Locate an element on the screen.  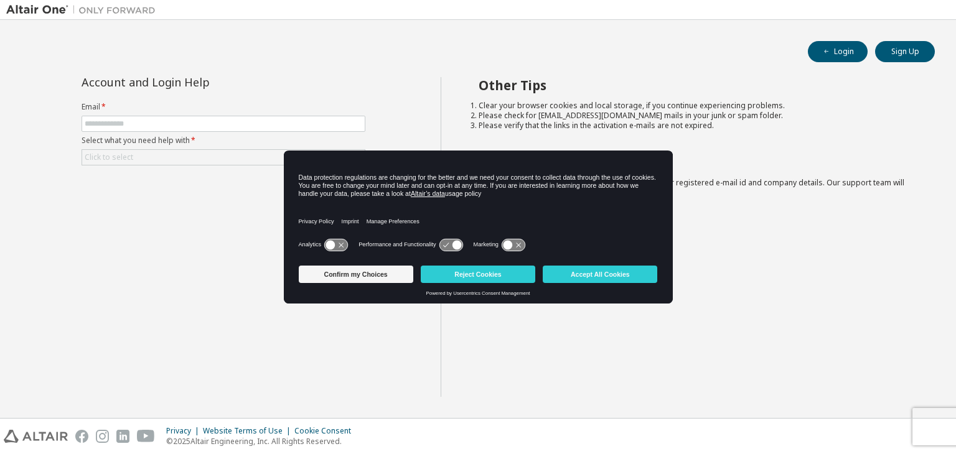
div: Cookie Consent is located at coordinates (326, 431).